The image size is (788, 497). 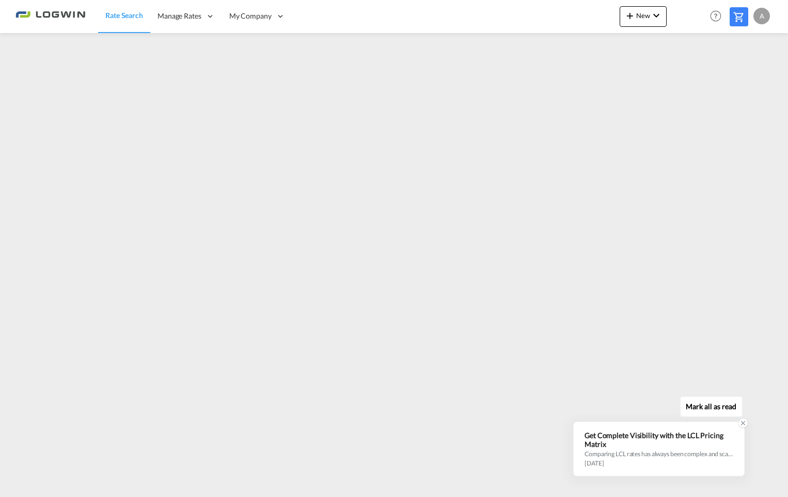 I want to click on div: A, so click(x=762, y=16).